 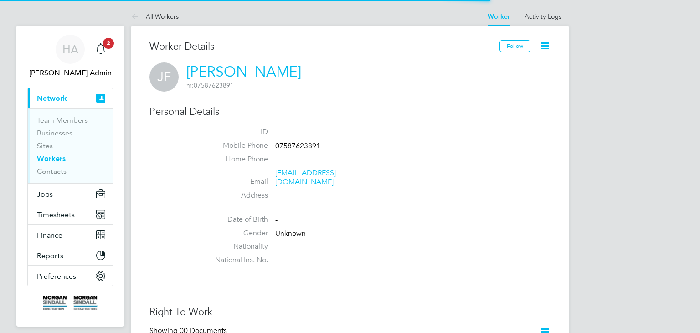 I want to click on h3: Personal Details, so click(x=350, y=112).